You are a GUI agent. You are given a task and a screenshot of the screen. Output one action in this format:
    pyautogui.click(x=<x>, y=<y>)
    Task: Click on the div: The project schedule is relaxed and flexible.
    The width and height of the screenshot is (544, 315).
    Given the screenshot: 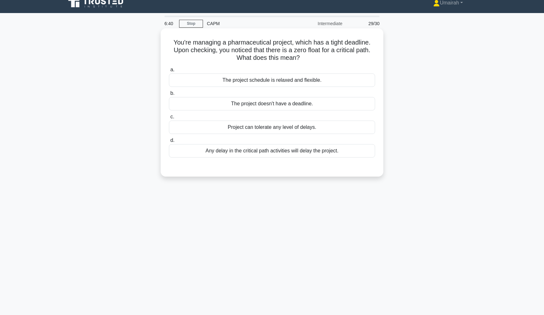 What is the action you would take?
    pyautogui.click(x=272, y=80)
    